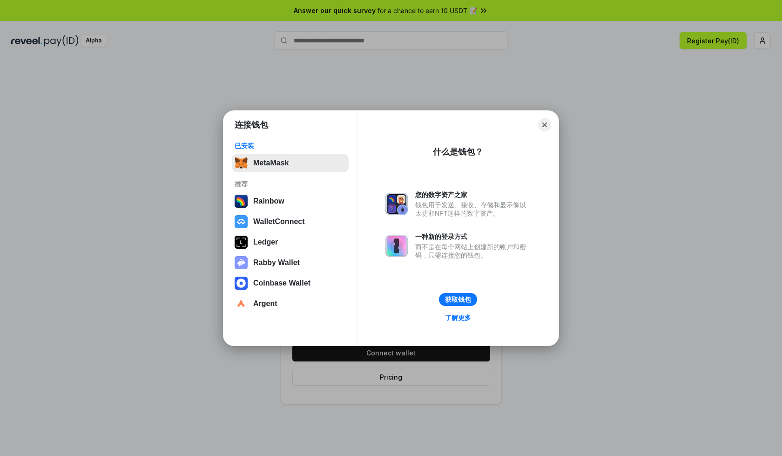  I want to click on div: 了解更多, so click(458, 318).